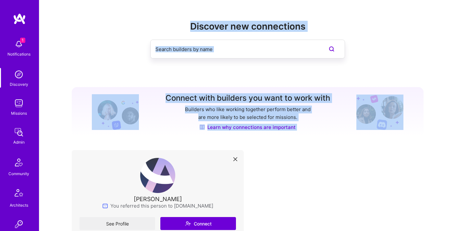 This screenshot has height=231, width=456. I want to click on button: Connect, so click(198, 223).